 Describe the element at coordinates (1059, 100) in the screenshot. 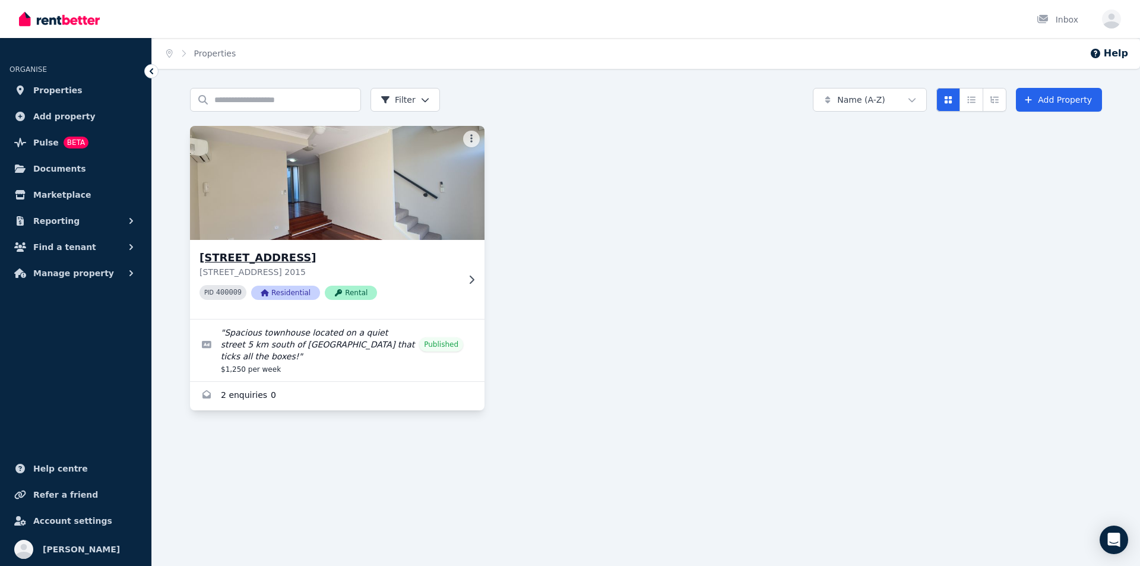

I see `a: Add Property` at that location.